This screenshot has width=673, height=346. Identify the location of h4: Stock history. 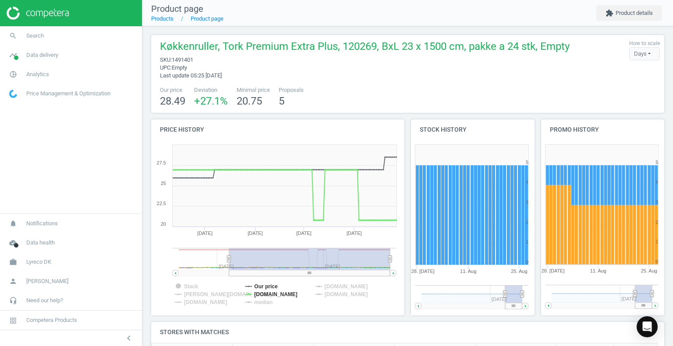
(472, 130).